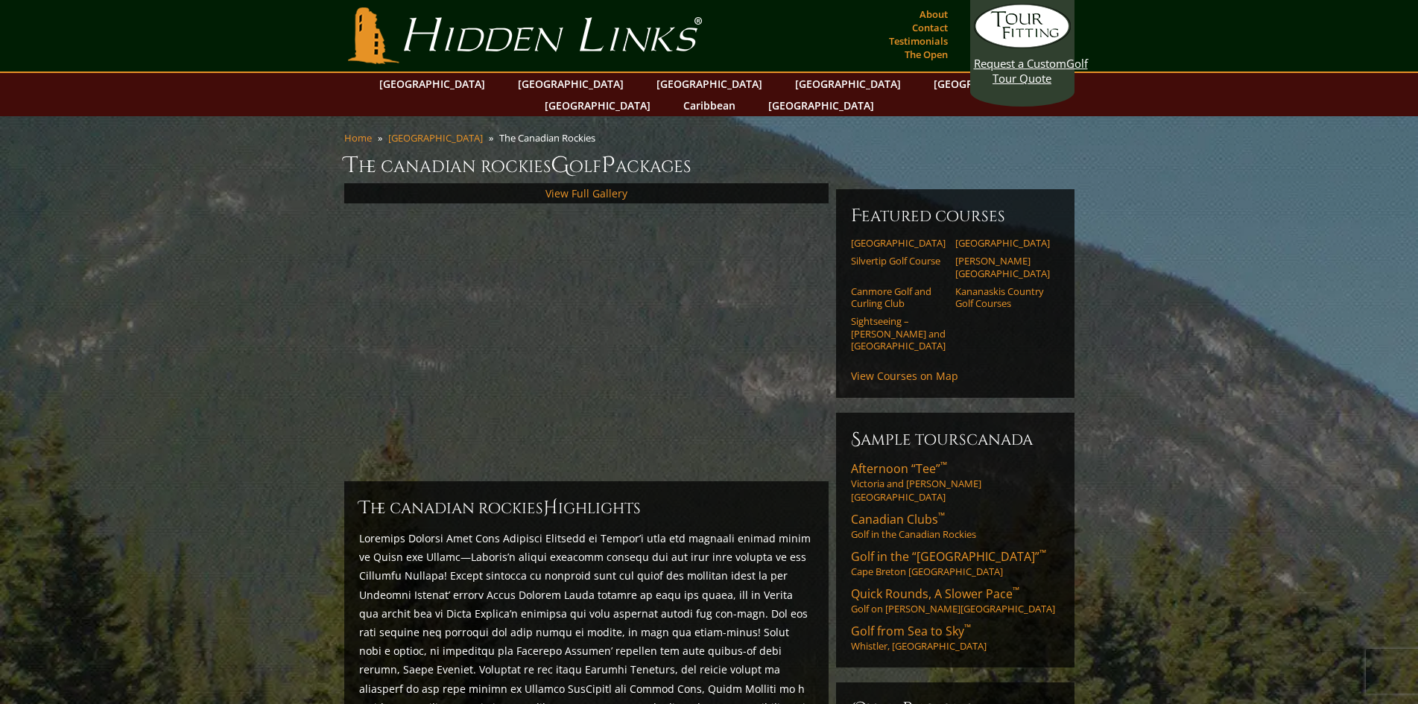 This screenshot has width=1418, height=704. Describe the element at coordinates (898, 520) in the screenshot. I see `span: Canadian Clubs` at that location.